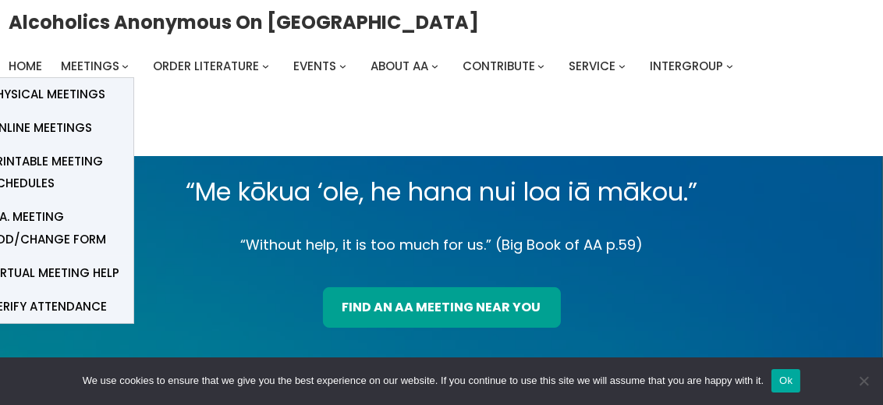 Image resolution: width=883 pixels, height=405 pixels. I want to click on button: Contribute submenu, so click(541, 66).